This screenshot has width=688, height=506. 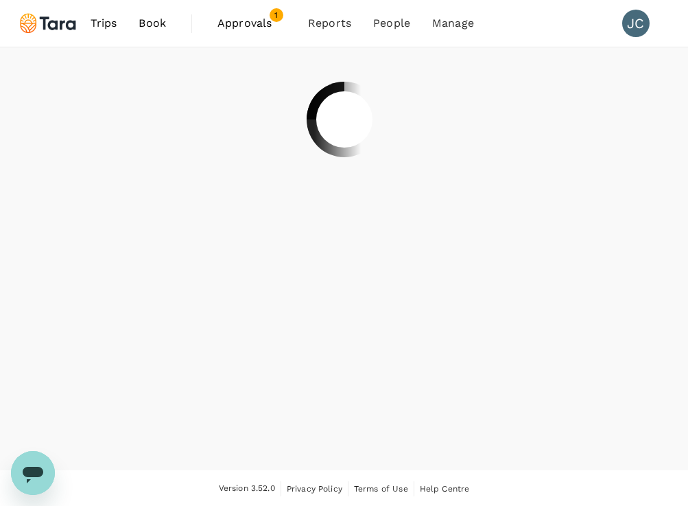 I want to click on span: Manage, so click(x=453, y=23).